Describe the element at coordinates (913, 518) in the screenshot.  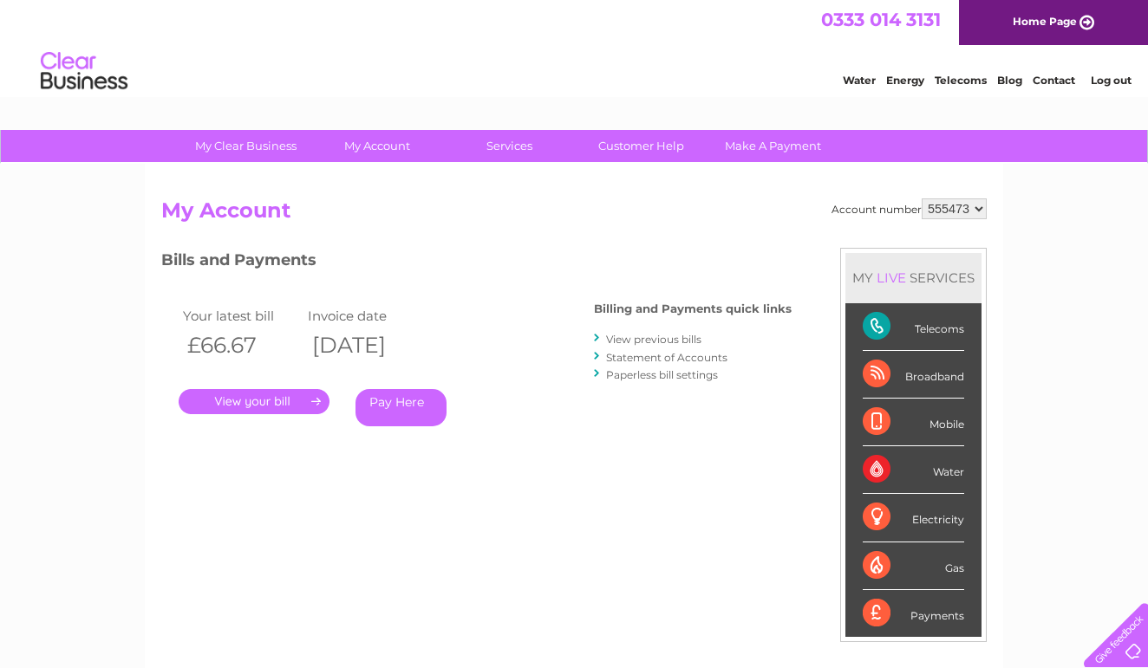
I see `div: Electricity` at that location.